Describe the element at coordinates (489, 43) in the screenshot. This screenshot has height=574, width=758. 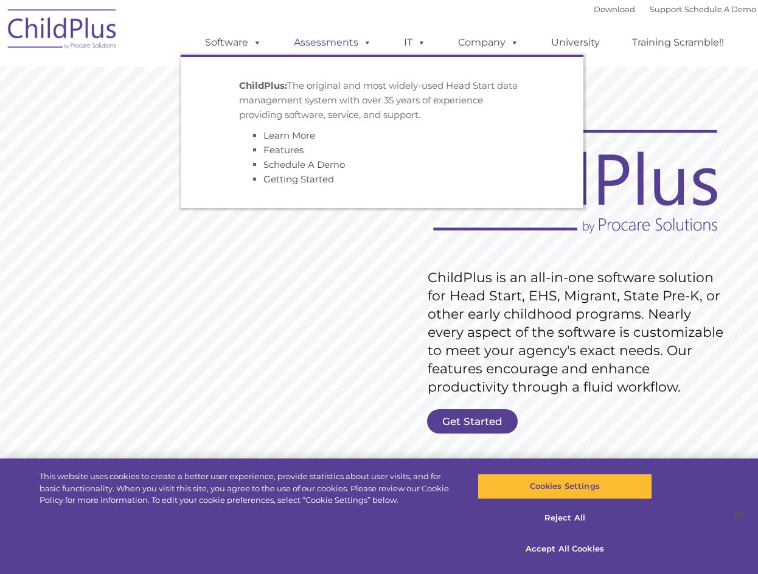
I see `a: Company` at that location.